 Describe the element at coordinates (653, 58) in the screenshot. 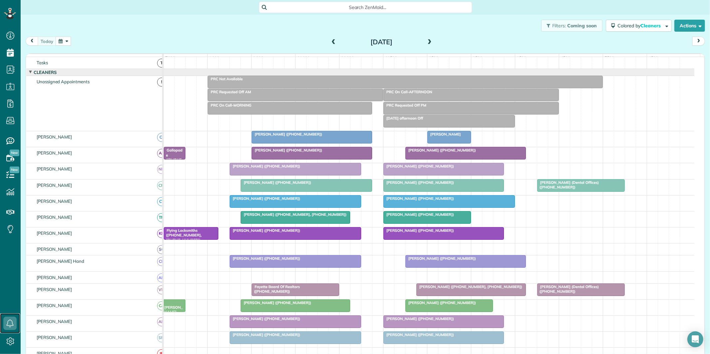

I see `span: 6pm` at that location.